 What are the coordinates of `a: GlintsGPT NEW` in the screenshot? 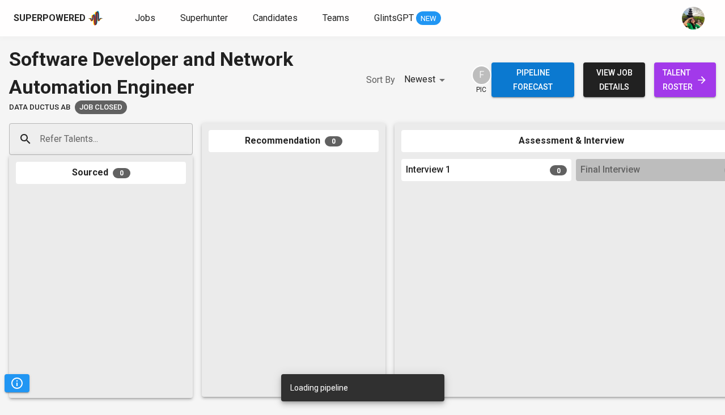 It's located at (408, 18).